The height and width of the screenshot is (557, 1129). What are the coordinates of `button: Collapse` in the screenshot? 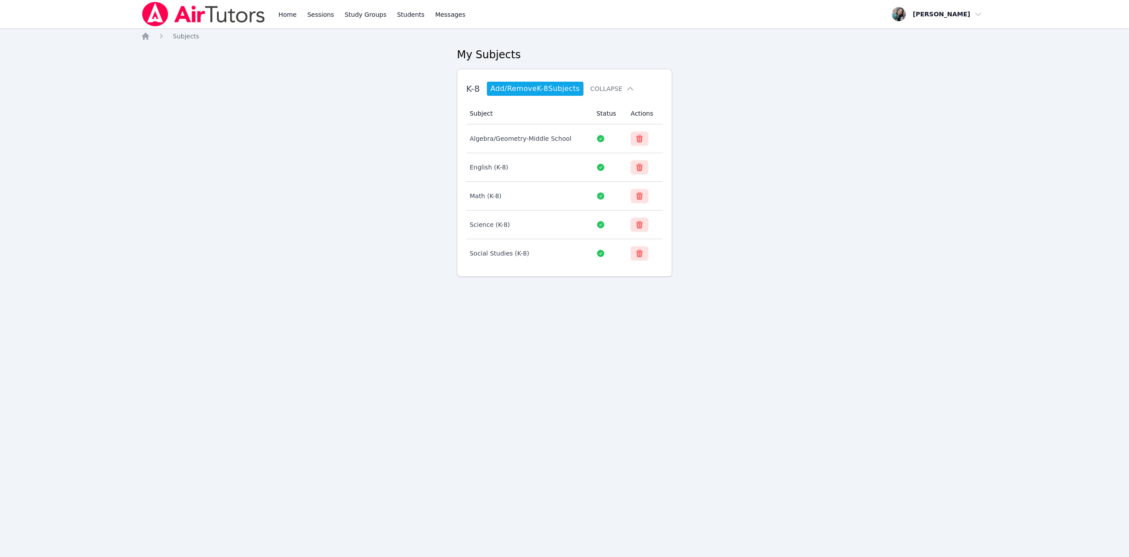 It's located at (613, 89).